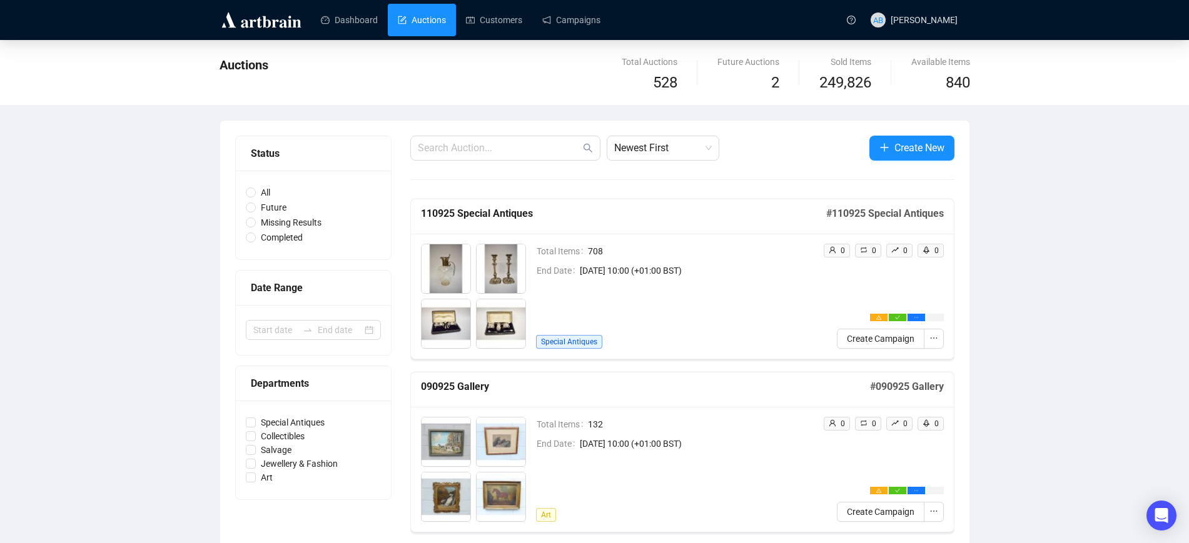 The image size is (1189, 543). I want to click on span: Missing Results, so click(291, 223).